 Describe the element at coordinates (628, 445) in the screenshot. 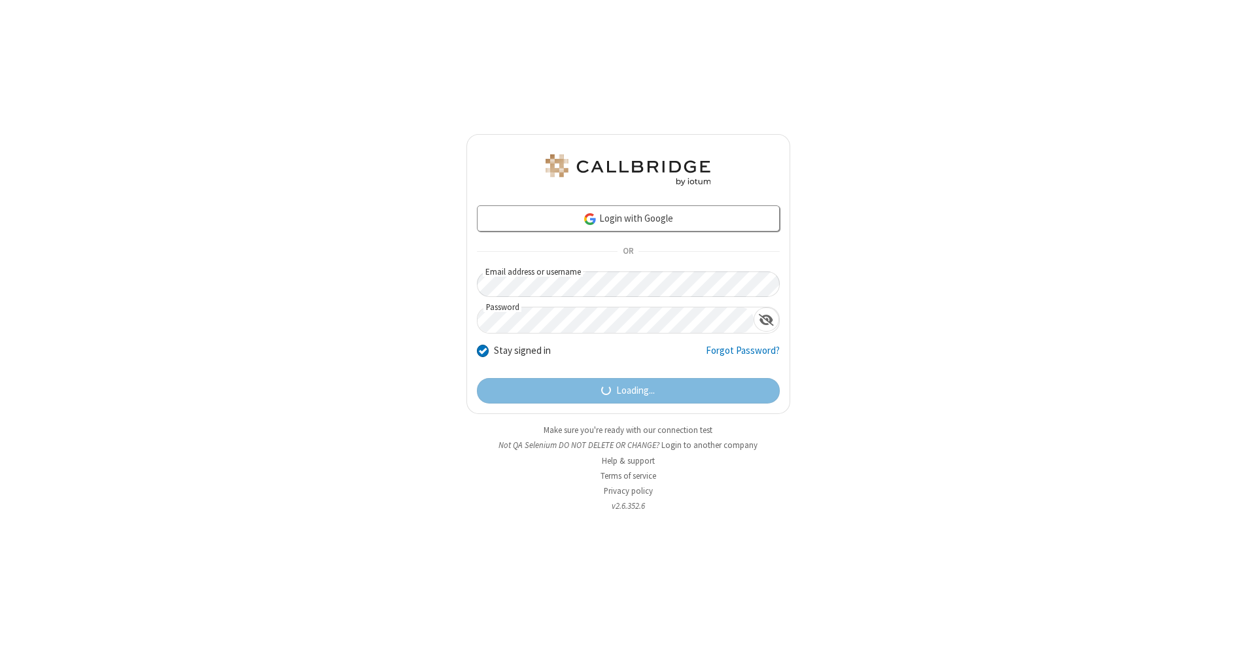

I see `li: Not QA Selenium DO NOT DELETE OR CHANGE?` at that location.